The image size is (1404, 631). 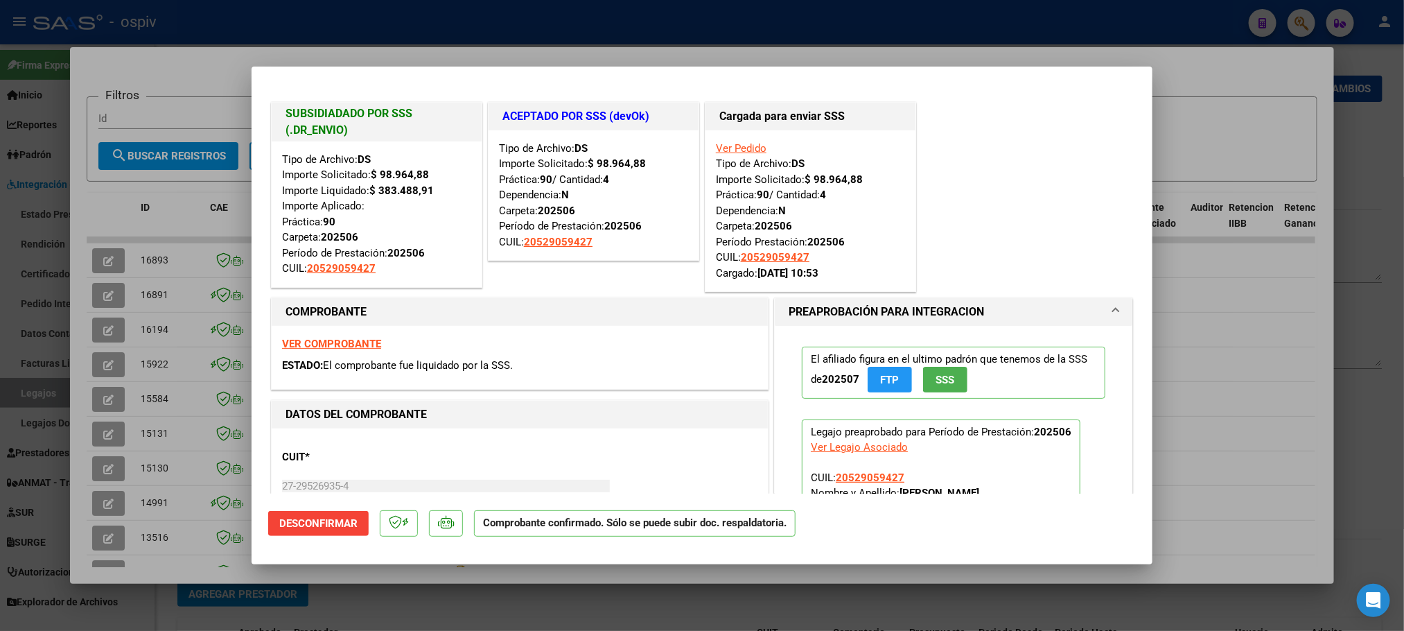 What do you see at coordinates (945, 380) in the screenshot?
I see `span: SSS` at bounding box center [945, 380].